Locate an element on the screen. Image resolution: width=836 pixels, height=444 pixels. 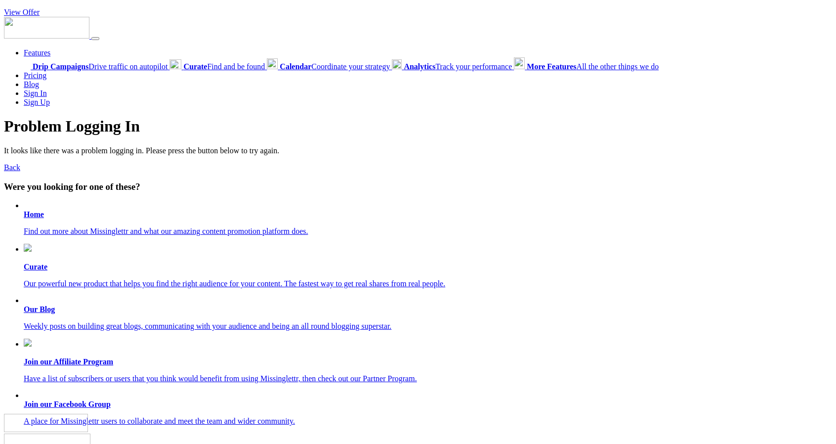
b: Home is located at coordinates (34, 214).